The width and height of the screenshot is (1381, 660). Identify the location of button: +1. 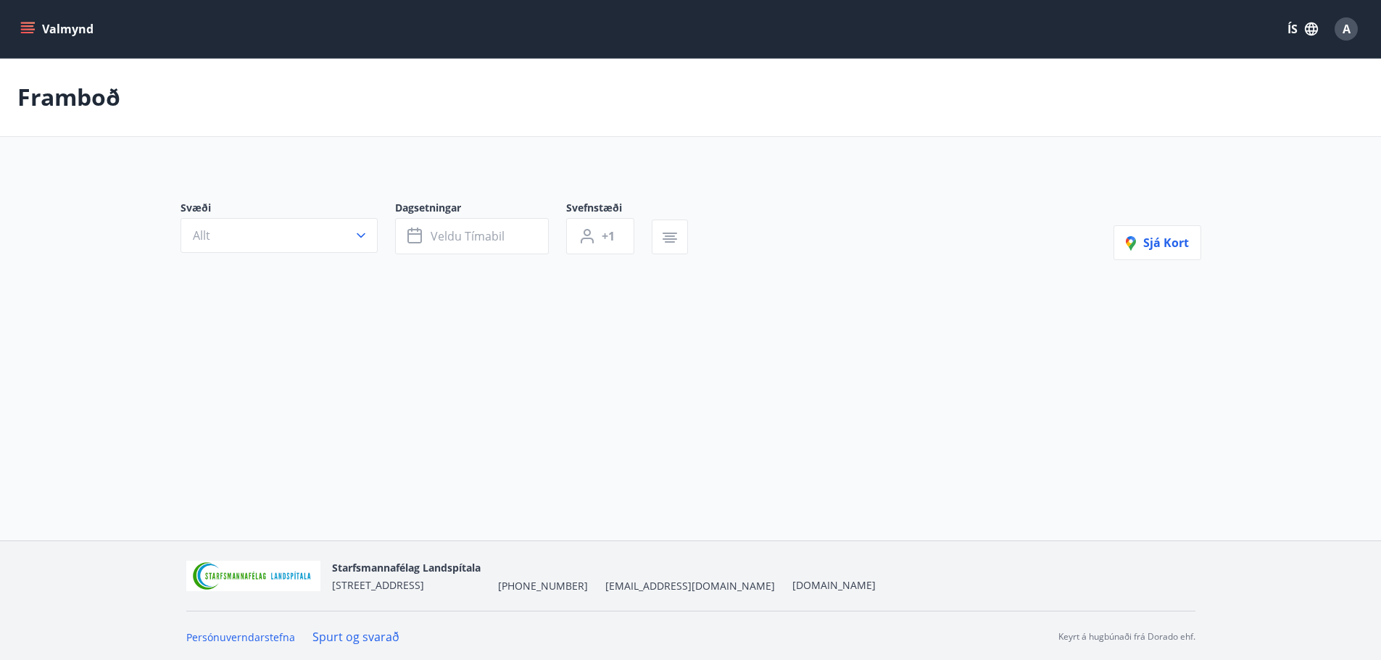
(600, 236).